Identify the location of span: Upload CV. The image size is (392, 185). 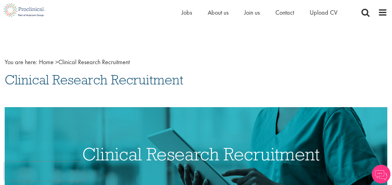
(323, 12).